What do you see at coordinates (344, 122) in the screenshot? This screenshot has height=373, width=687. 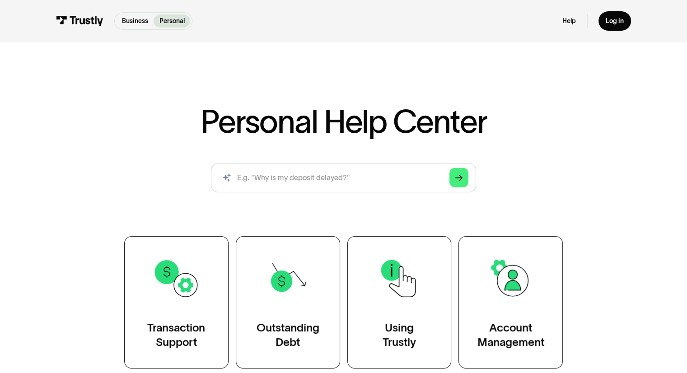 I see `h1: Personal Help Center` at bounding box center [344, 122].